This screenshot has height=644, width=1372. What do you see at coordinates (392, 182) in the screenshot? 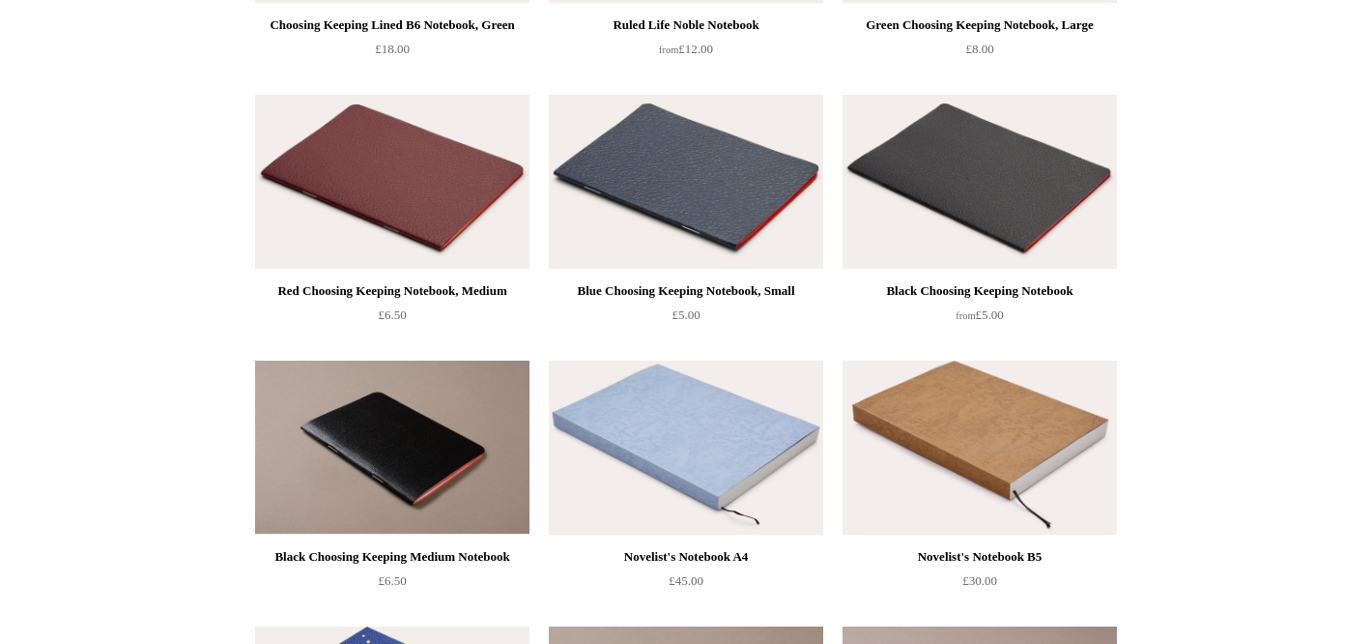
I see `a: Red Choosing Keeping Notebook, Medium Red Choosing Keeping Notebook, Medium` at bounding box center [392, 182].